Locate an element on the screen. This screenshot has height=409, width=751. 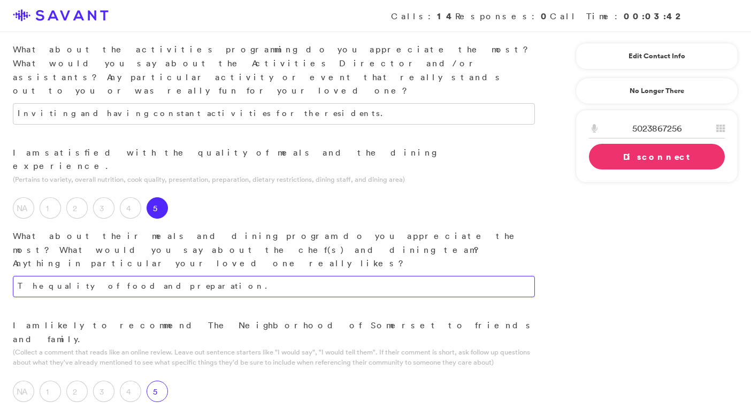
strong: 14 is located at coordinates (446, 16).